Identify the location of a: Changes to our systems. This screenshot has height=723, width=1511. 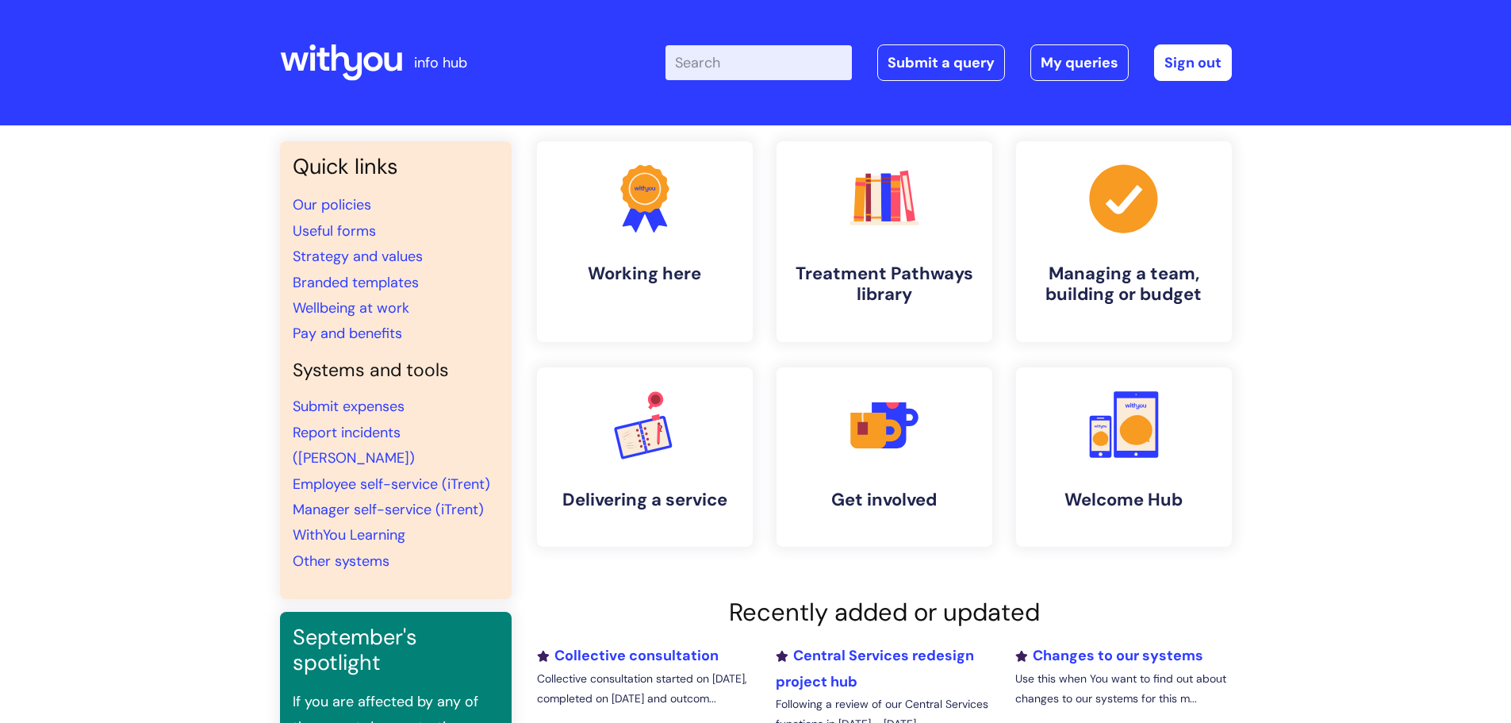
(1109, 655).